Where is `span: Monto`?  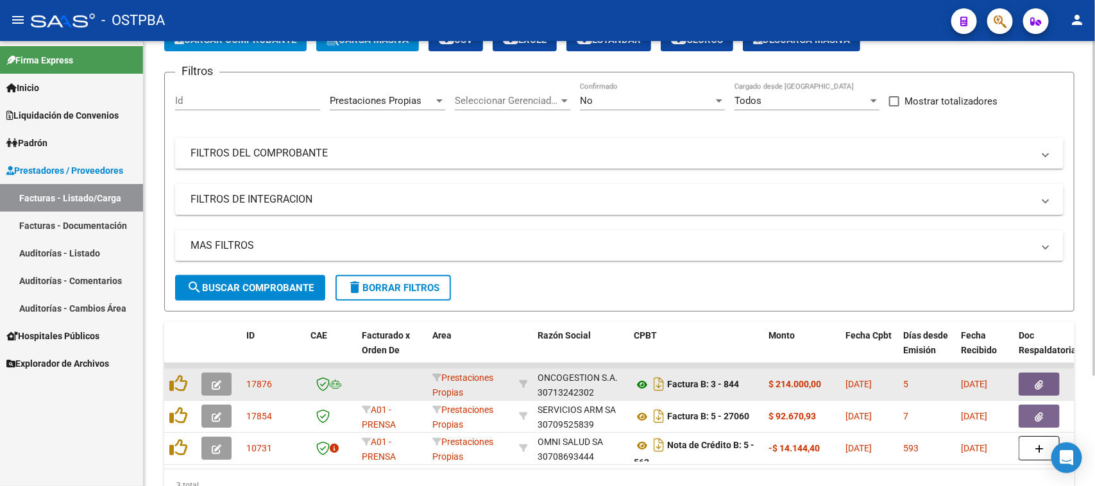 span: Monto is located at coordinates (781, 335).